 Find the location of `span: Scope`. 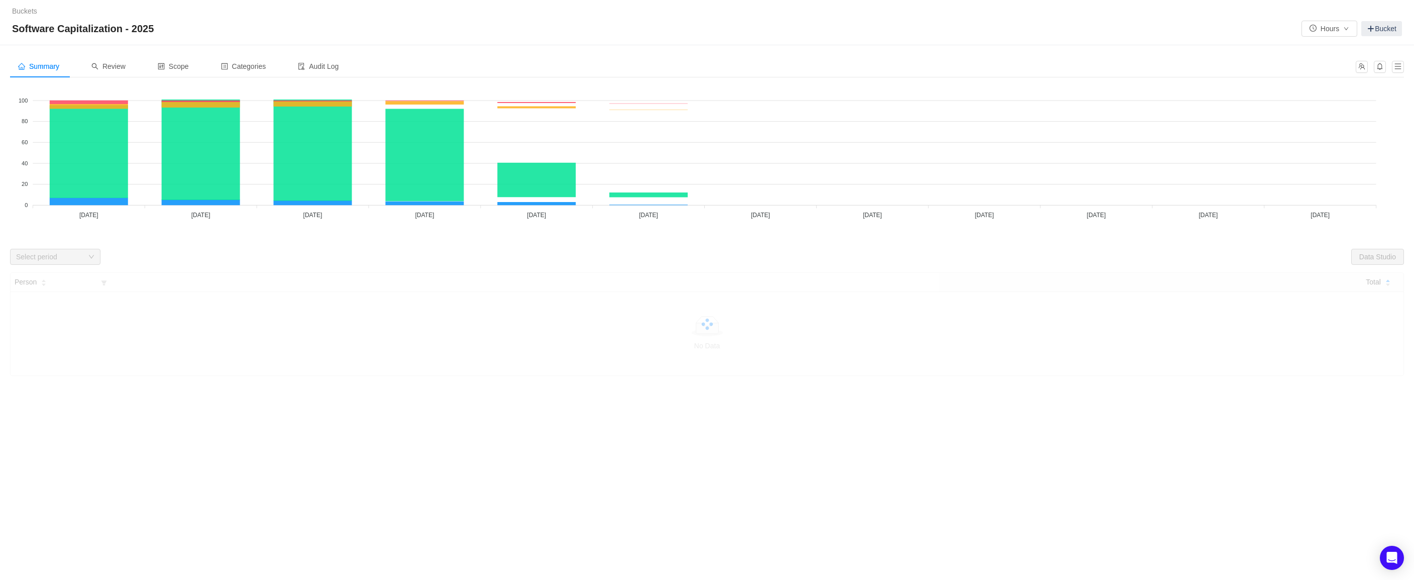

span: Scope is located at coordinates (173, 66).